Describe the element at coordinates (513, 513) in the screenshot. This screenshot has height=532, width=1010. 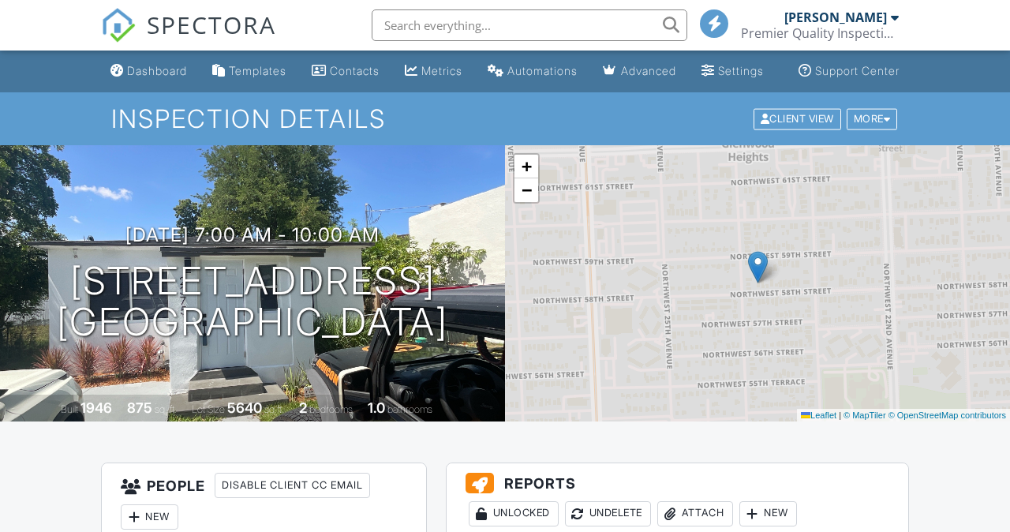
I see `div: Unlocked` at that location.